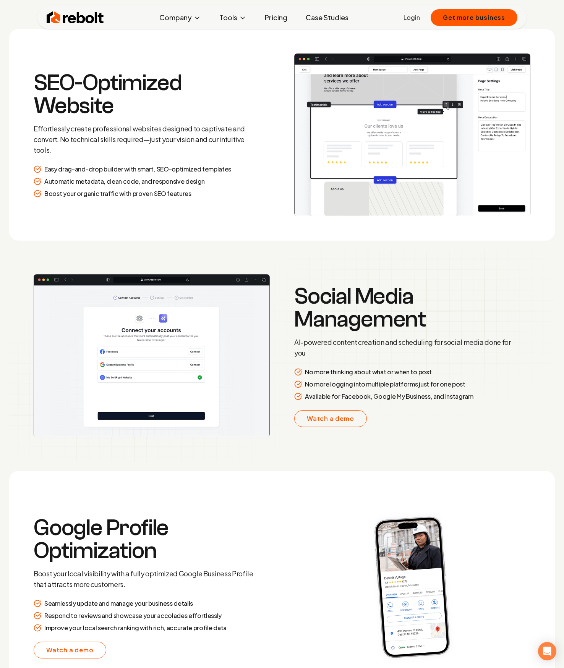 The height and width of the screenshot is (668, 564). I want to click on h3: Google Profile Optimization, so click(144, 540).